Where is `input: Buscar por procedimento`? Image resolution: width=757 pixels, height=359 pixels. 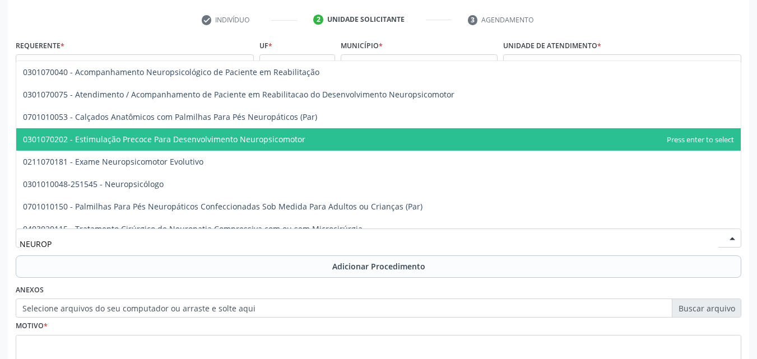
input: Buscar por procedimento is located at coordinates (369, 244).